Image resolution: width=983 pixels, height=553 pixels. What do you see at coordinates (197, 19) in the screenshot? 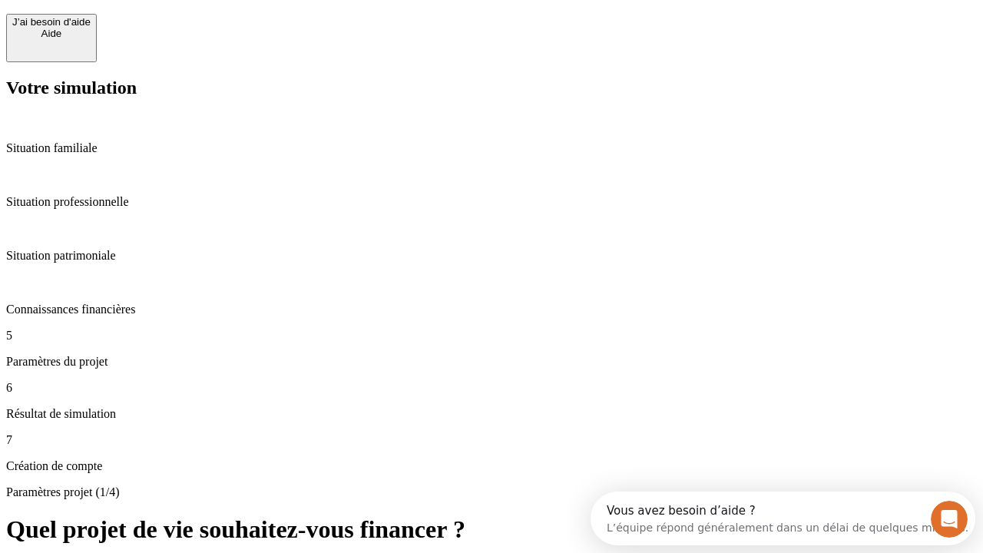
I see `div: Vous avez besoin d’aide ?` at bounding box center [197, 19].